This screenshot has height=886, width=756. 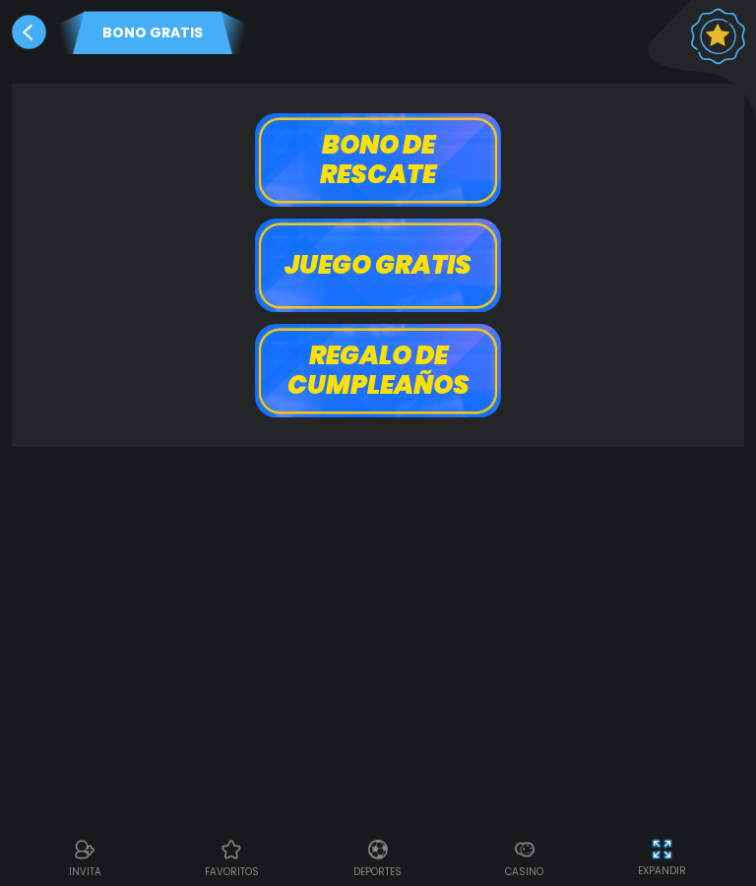 What do you see at coordinates (231, 871) in the screenshot?
I see `p: favoritos` at bounding box center [231, 871].